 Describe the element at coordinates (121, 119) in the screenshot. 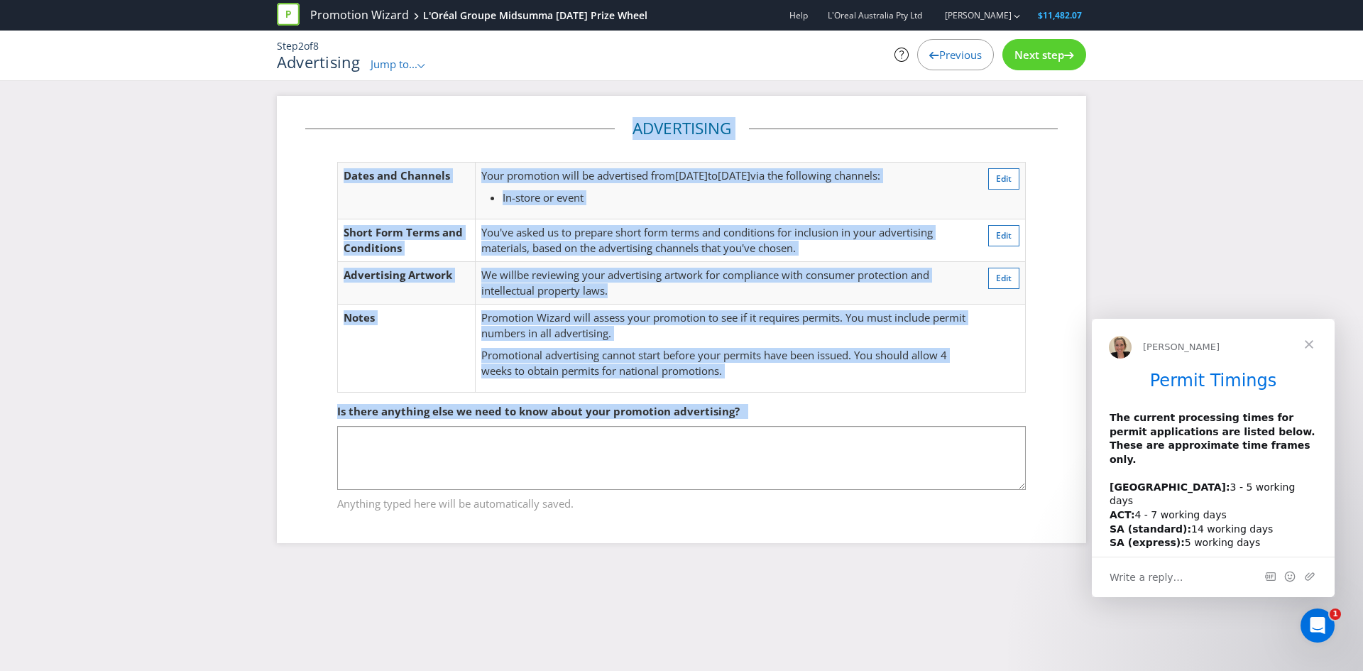

I see `b: The current processing times for permit applications are listed below. These are approximate time...` at that location.